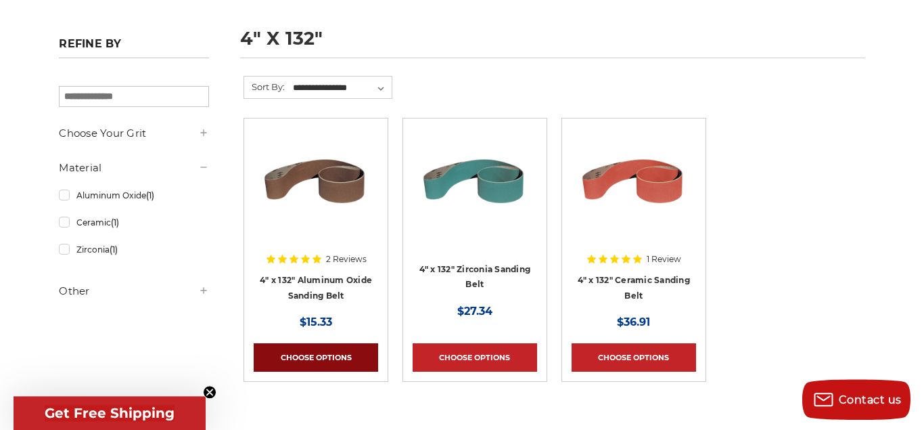 Image resolution: width=924 pixels, height=430 pixels. Describe the element at coordinates (633, 321) in the screenshot. I see `span: $36.91` at that location.